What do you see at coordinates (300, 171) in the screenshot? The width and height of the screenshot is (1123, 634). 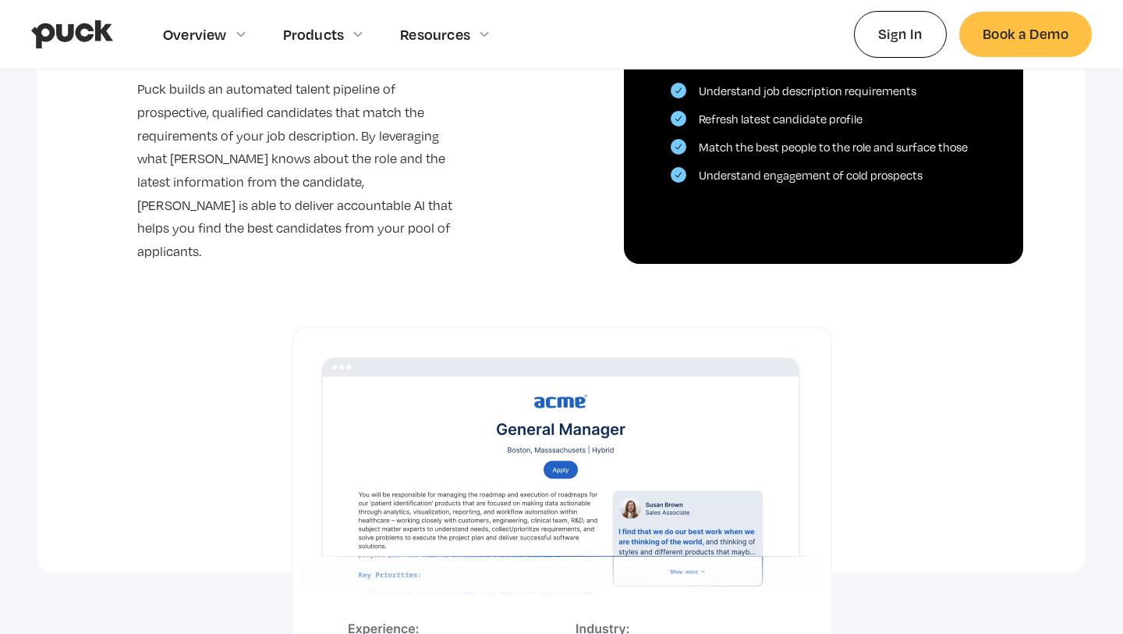 I see `p: Puck builds an automated talent pipeline of prospective, qualified candidates that match the requ...` at bounding box center [300, 171].